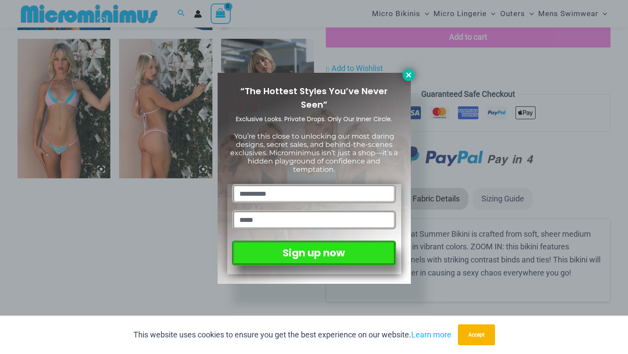 Image resolution: width=628 pixels, height=354 pixels. Describe the element at coordinates (314, 98) in the screenshot. I see `span: “The Hottest Styles You’ve Never Seen”` at that location.